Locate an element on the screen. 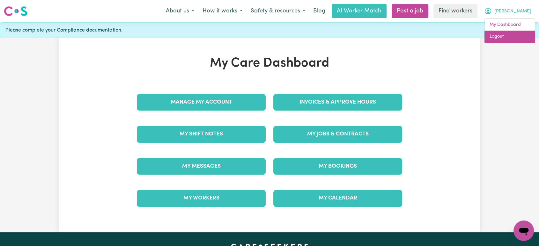 The height and width of the screenshot is (246, 539). a: My Bookings is located at coordinates (338, 166).